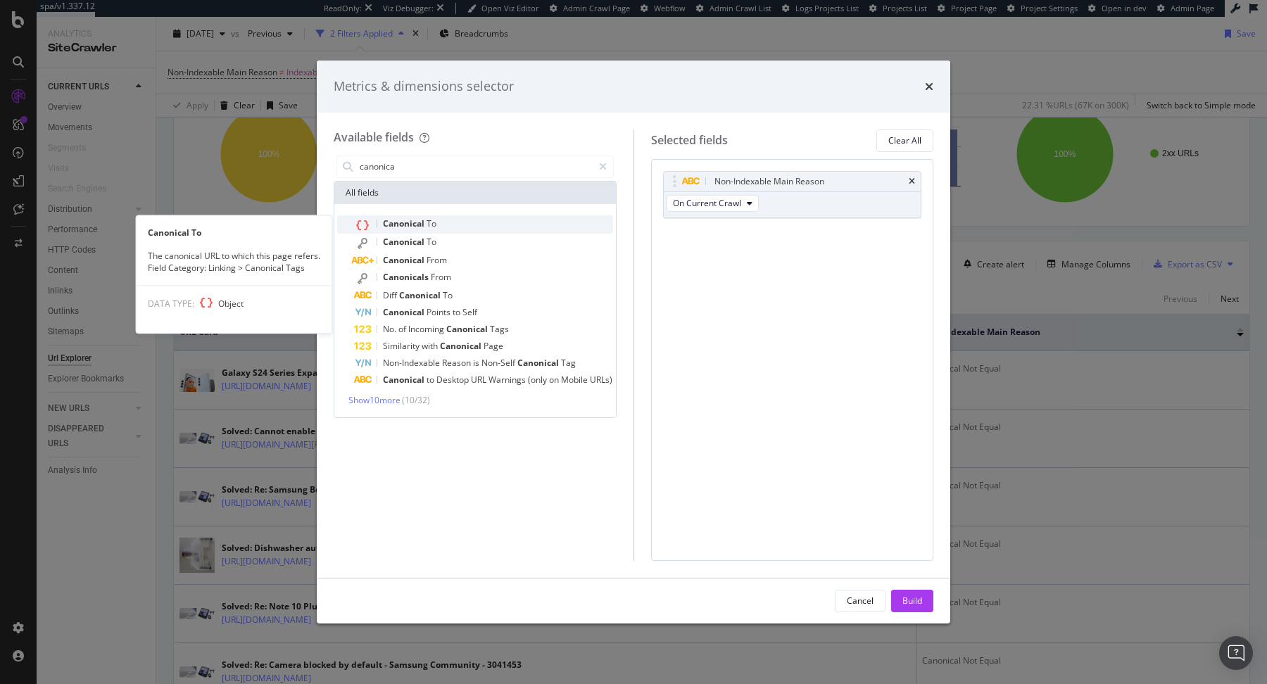  What do you see at coordinates (555, 379) in the screenshot?
I see `span: on` at bounding box center [555, 379].